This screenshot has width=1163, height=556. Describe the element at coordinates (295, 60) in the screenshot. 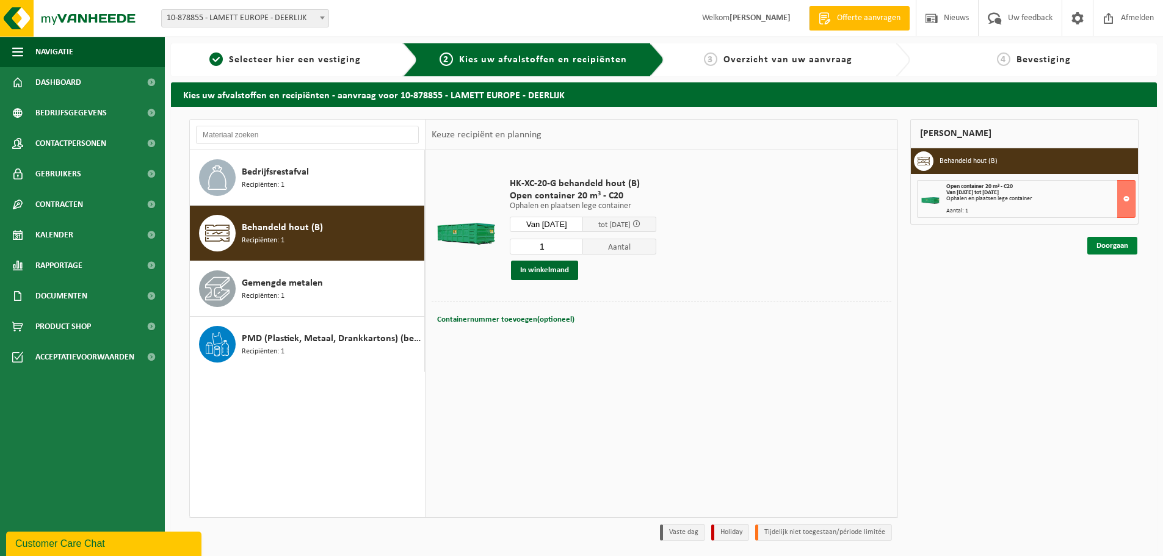

I see `span: Selecteer hier een vestiging` at that location.